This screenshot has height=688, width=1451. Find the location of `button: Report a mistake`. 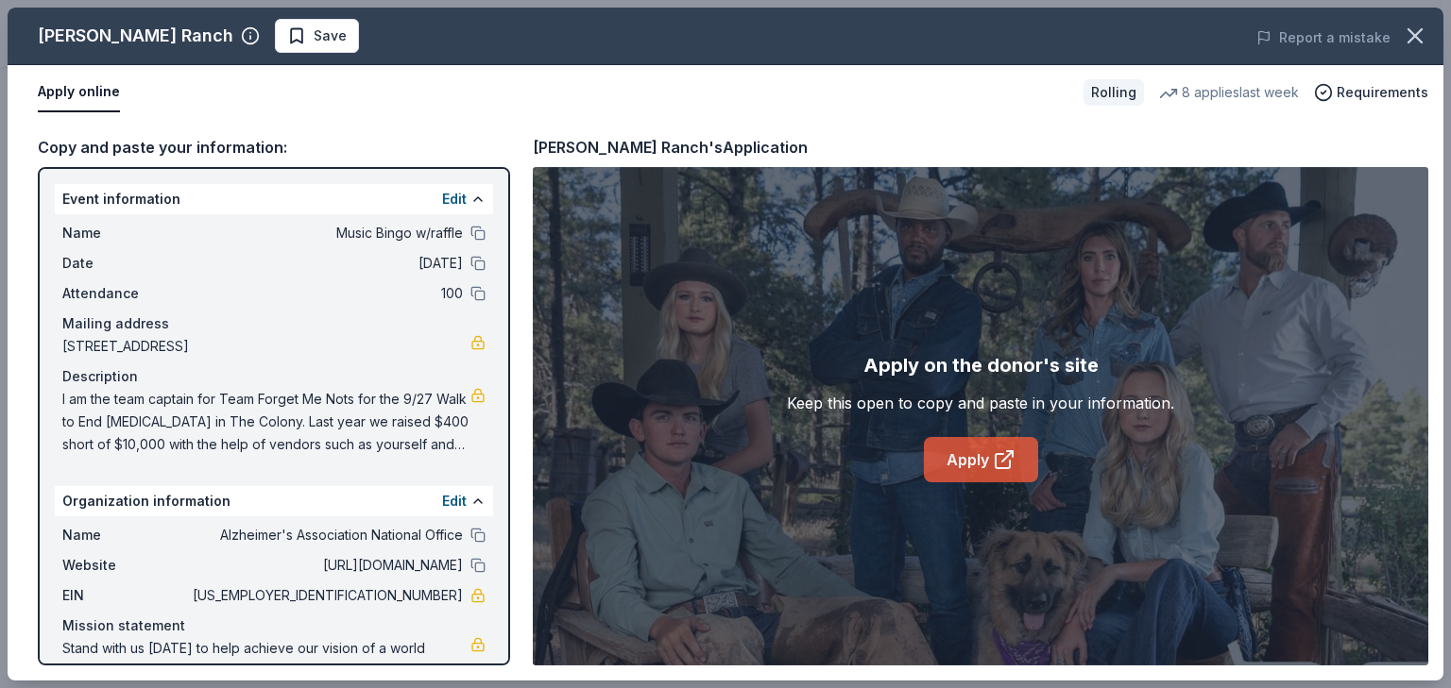

button: Report a mistake is located at coordinates (1323, 38).